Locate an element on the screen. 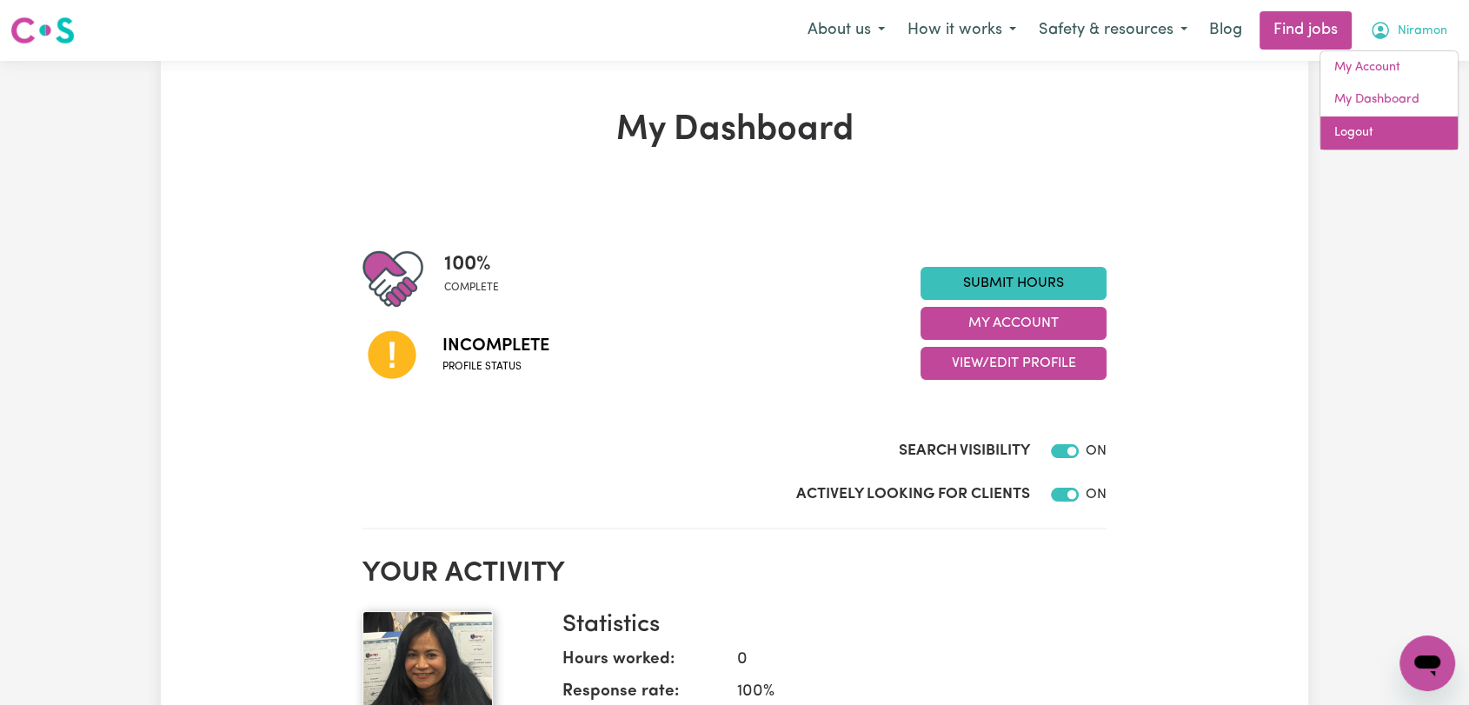  a: My Account is located at coordinates (1389, 68).